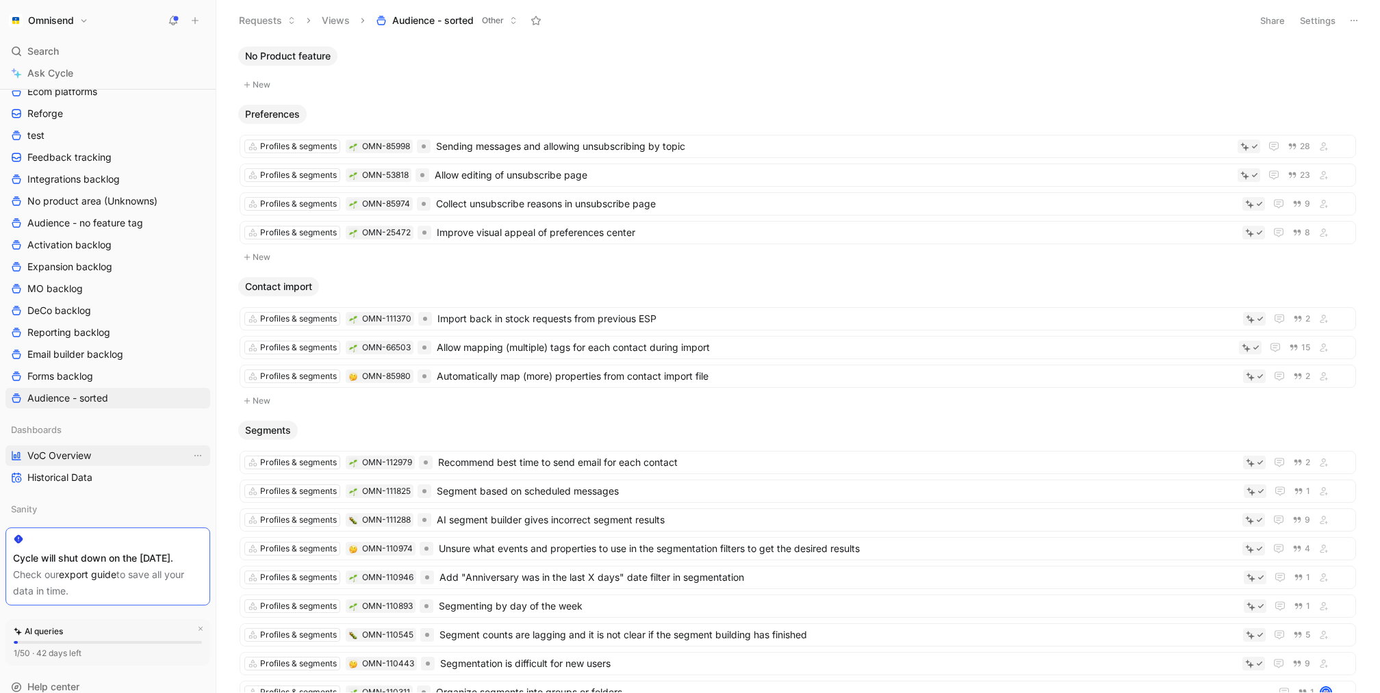 Image resolution: width=1380 pixels, height=693 pixels. What do you see at coordinates (50, 73) in the screenshot?
I see `span: Ask Cycle` at bounding box center [50, 73].